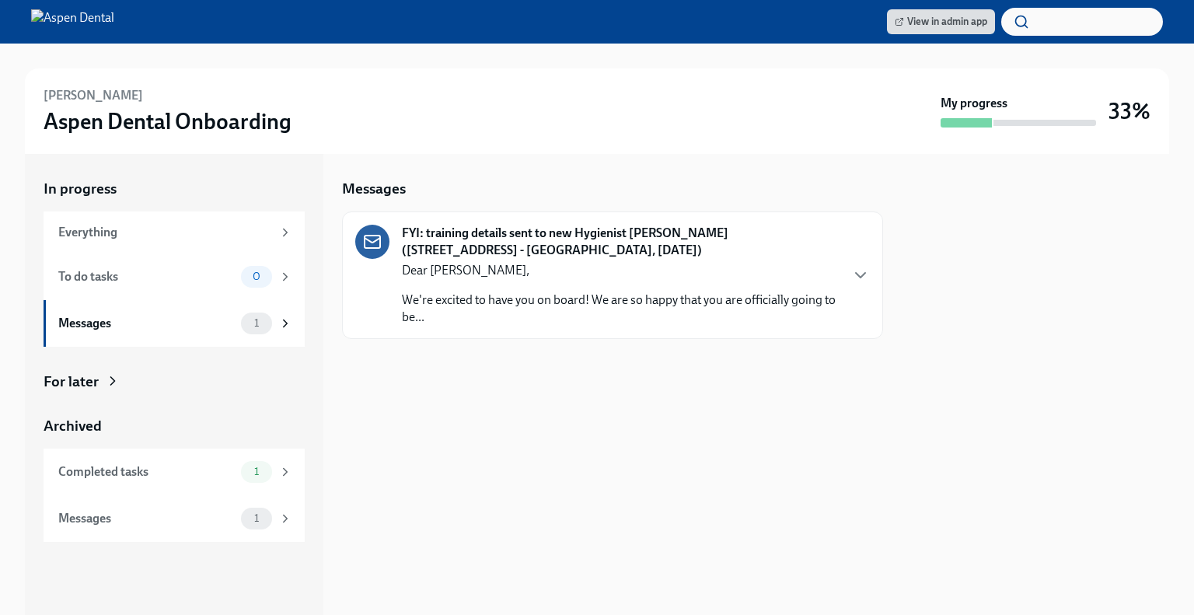  What do you see at coordinates (71, 382) in the screenshot?
I see `div: For later` at bounding box center [71, 382].